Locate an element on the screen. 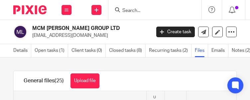 This screenshot has width=250, height=100. input: Search is located at coordinates (151, 11).